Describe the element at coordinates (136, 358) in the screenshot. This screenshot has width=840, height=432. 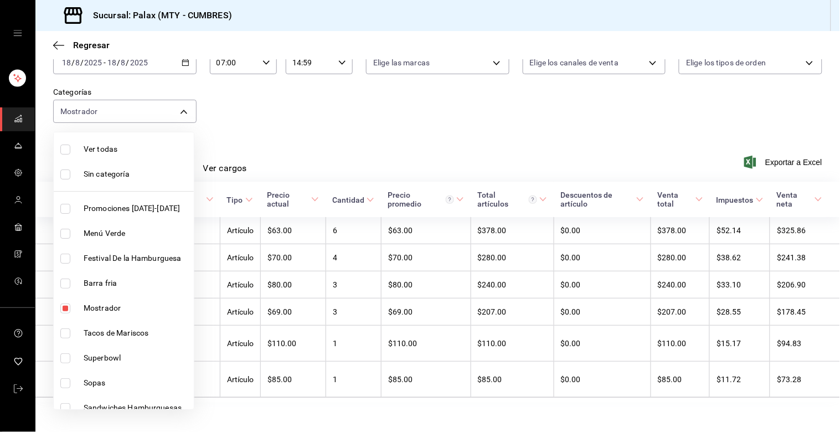
I see `span: Superbowl` at that location.